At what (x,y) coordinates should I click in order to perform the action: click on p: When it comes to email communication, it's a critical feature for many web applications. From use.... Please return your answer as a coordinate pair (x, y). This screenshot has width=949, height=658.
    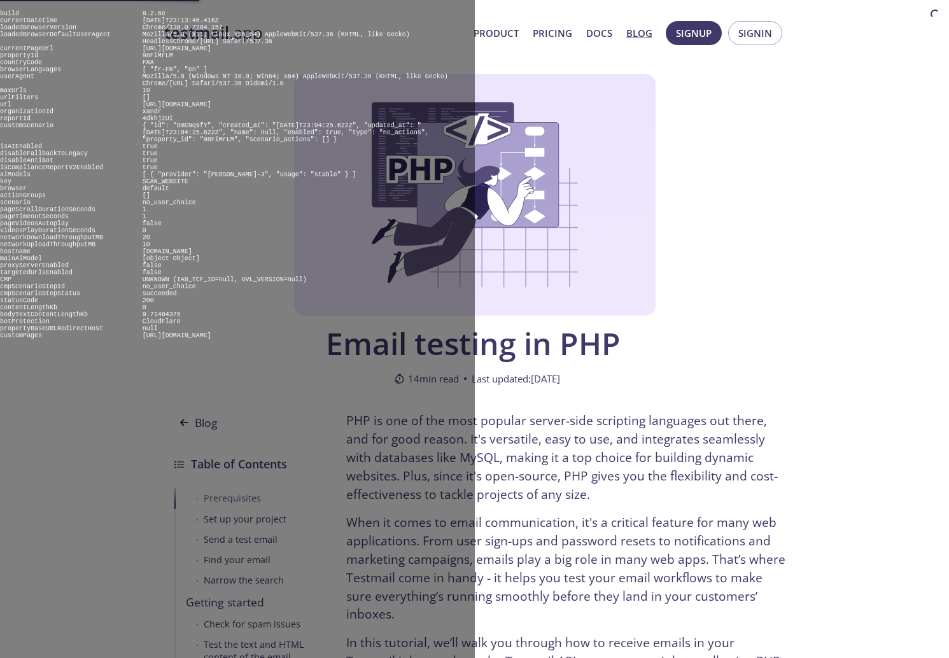
    Looking at the image, I should click on (566, 568).